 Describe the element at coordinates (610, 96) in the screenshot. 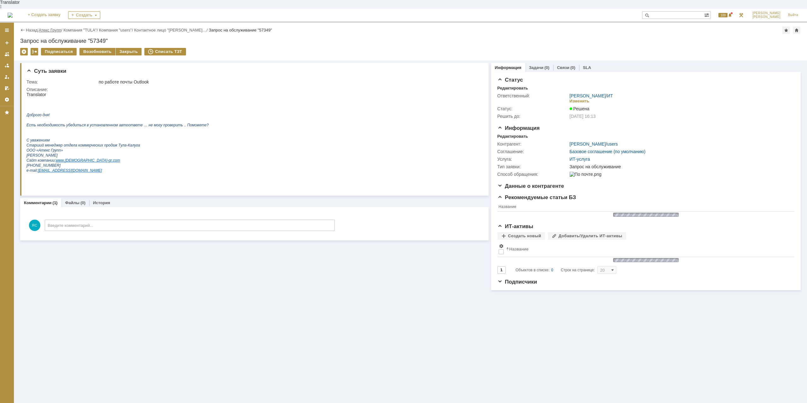

I see `a: ИТ` at that location.